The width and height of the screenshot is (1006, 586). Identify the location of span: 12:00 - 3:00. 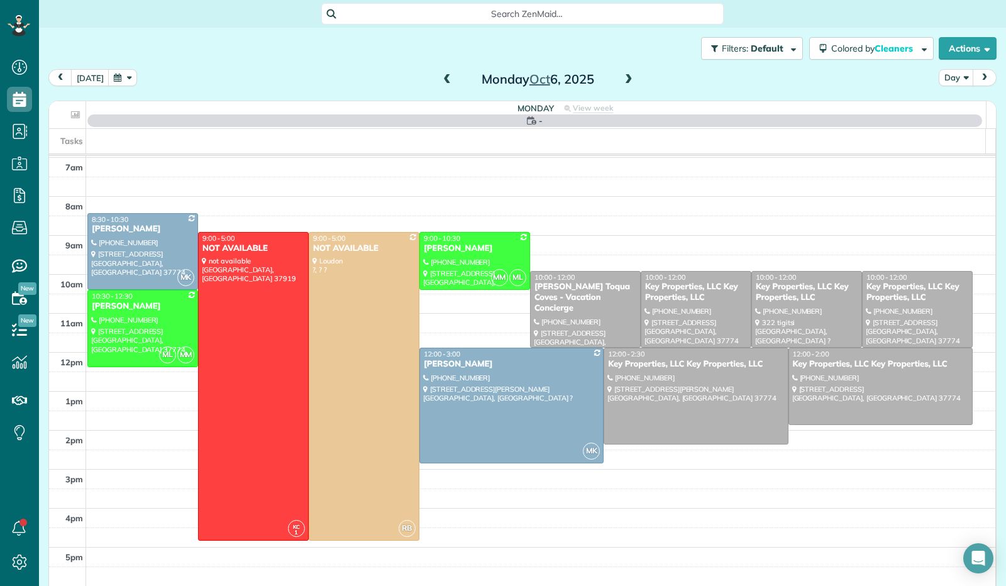
(442, 354).